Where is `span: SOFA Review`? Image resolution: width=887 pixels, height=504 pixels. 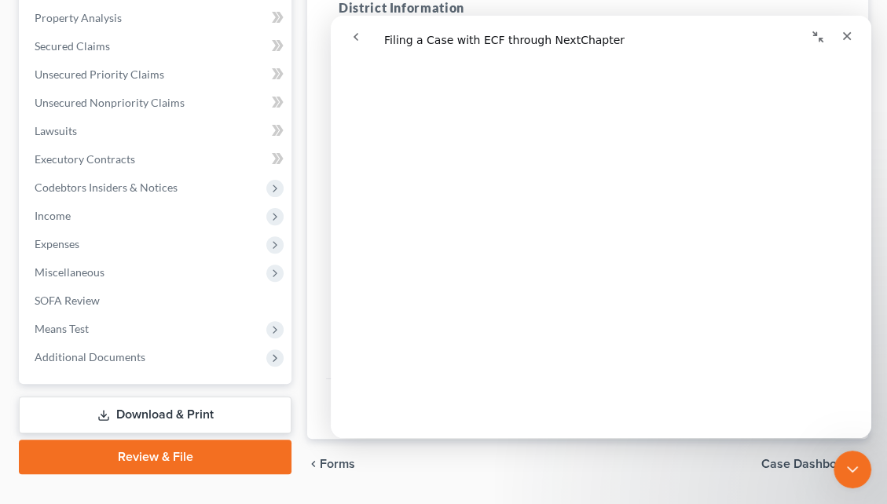 span: SOFA Review is located at coordinates (67, 300).